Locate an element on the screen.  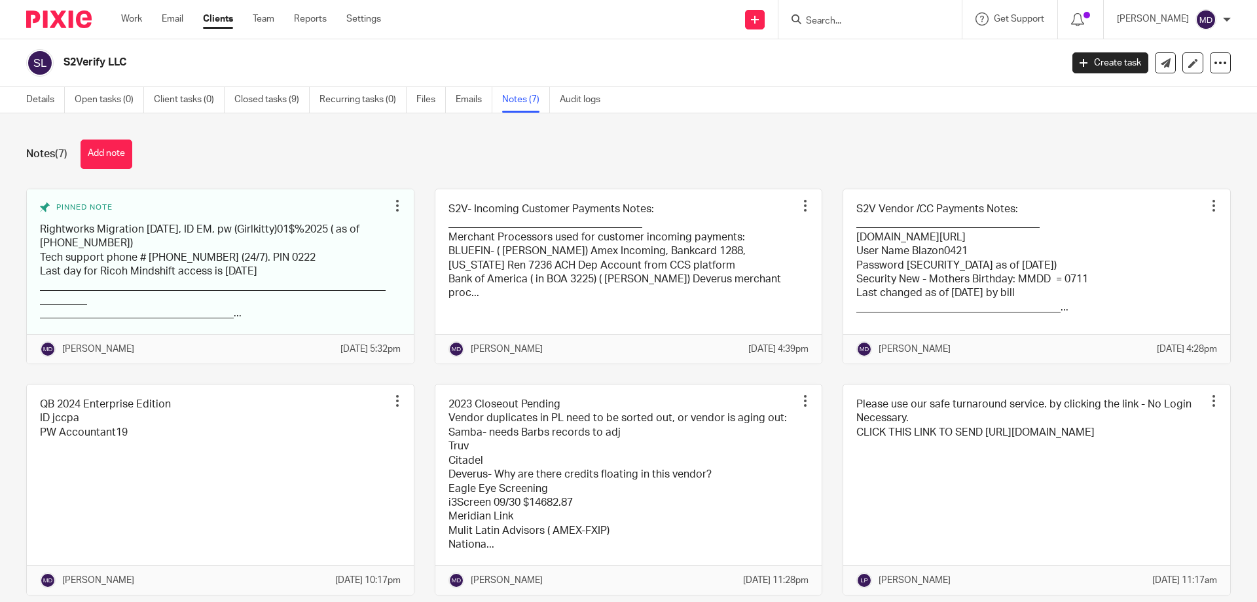
input: Search is located at coordinates (863, 22).